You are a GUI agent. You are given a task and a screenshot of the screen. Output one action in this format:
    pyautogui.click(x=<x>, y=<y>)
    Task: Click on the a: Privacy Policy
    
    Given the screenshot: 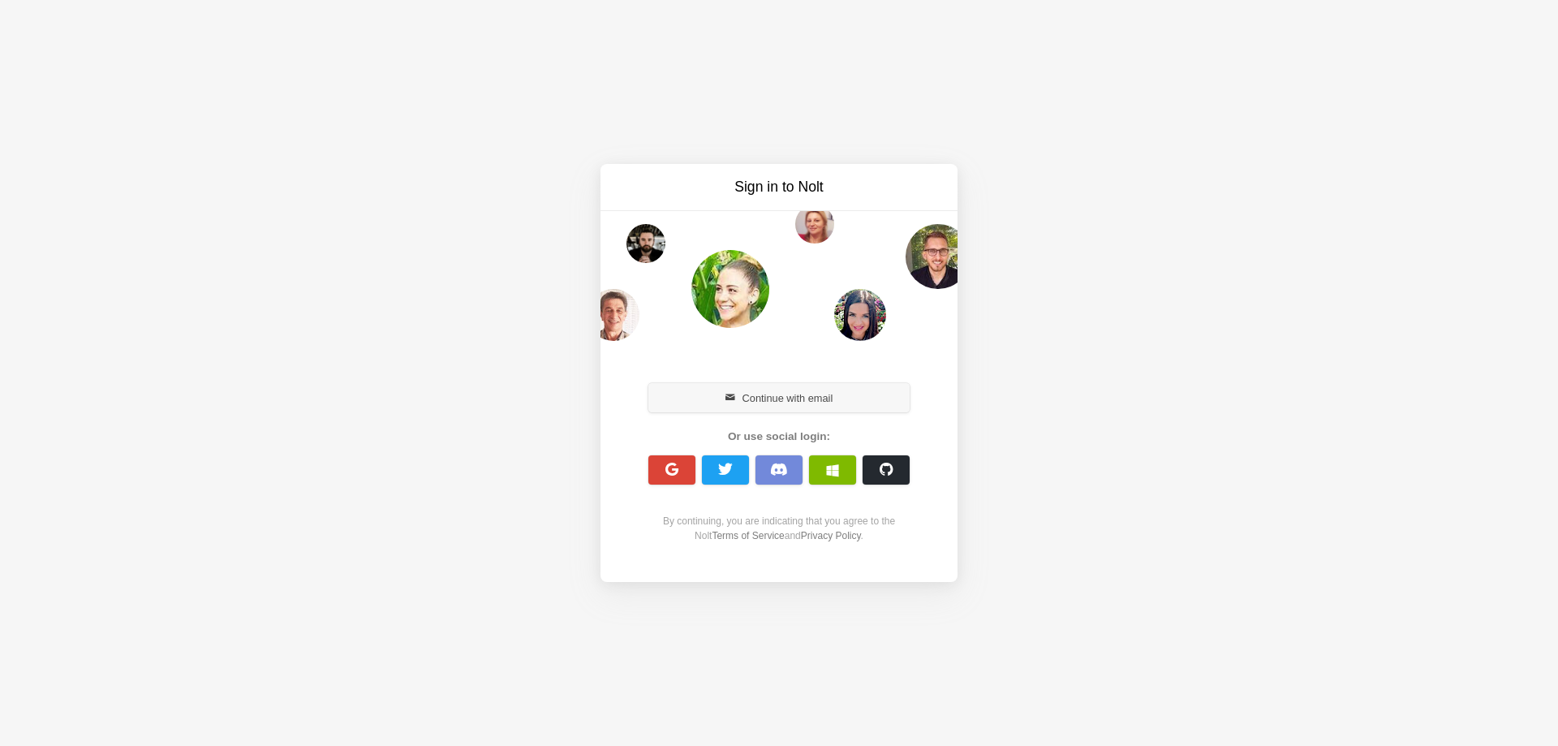 What is the action you would take?
    pyautogui.click(x=831, y=535)
    